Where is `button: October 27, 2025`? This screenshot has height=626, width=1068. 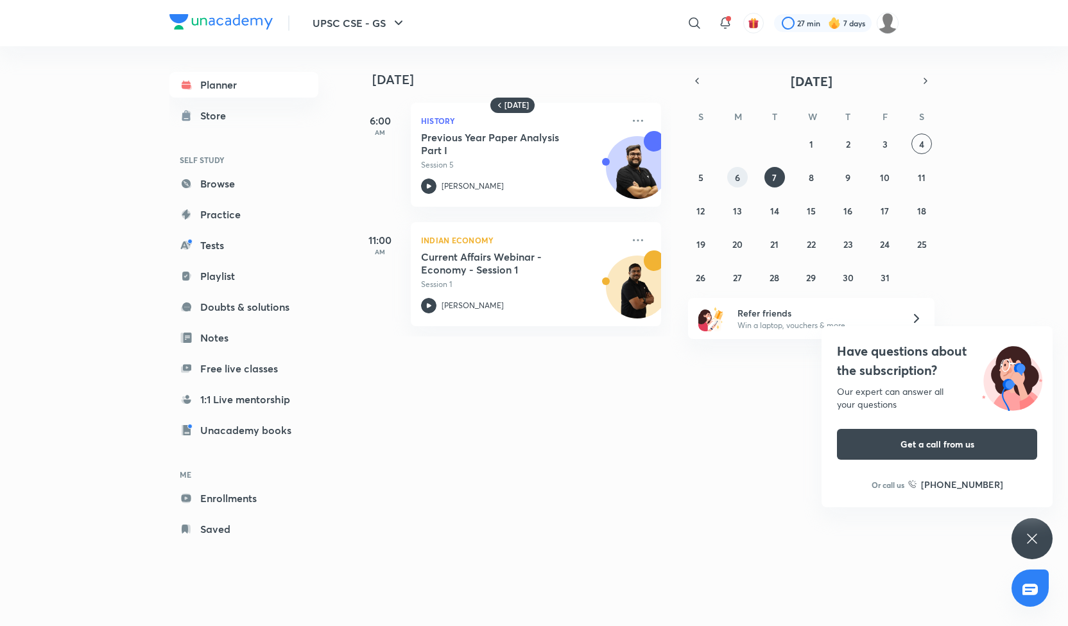
button: October 27, 2025 is located at coordinates (737, 277).